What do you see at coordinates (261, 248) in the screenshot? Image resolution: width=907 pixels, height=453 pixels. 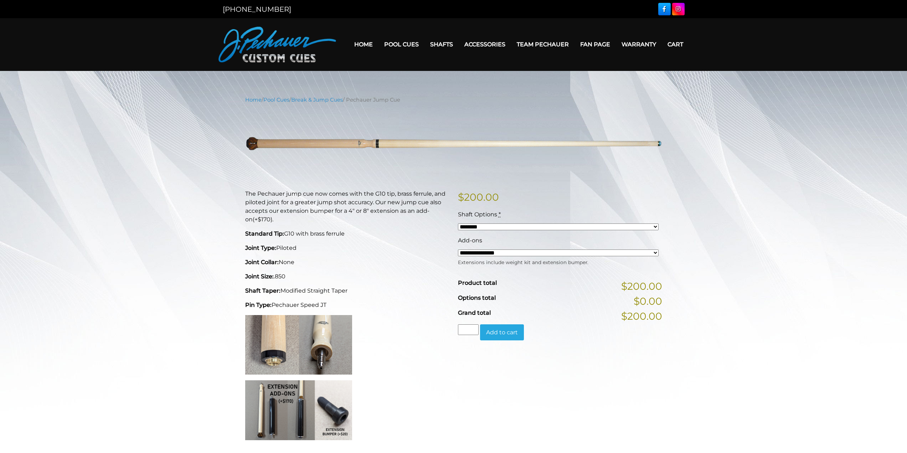 I see `strong: Joint Type:` at bounding box center [261, 248].